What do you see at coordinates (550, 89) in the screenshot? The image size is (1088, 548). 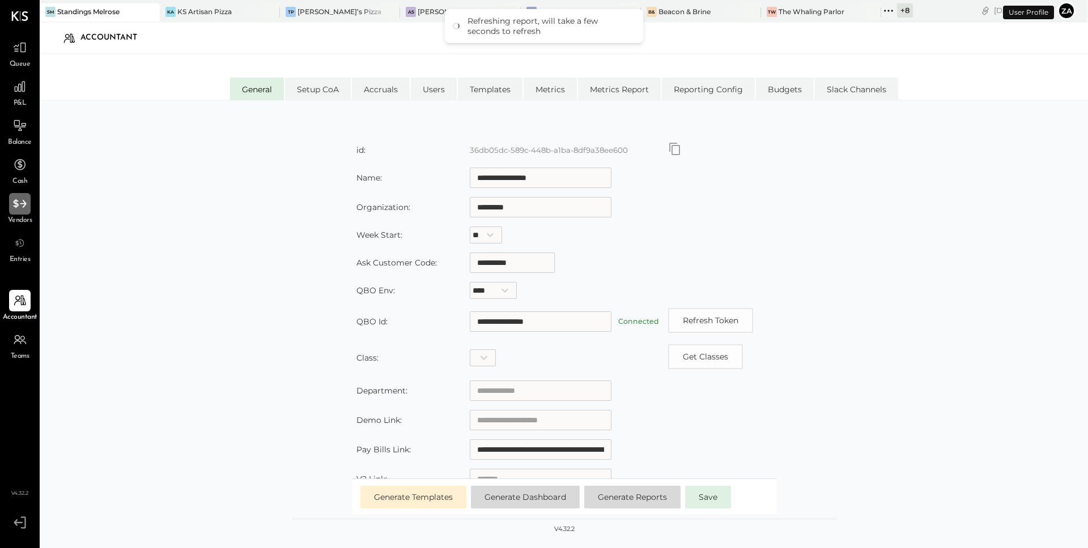 I see `li: Metrics` at bounding box center [550, 89].